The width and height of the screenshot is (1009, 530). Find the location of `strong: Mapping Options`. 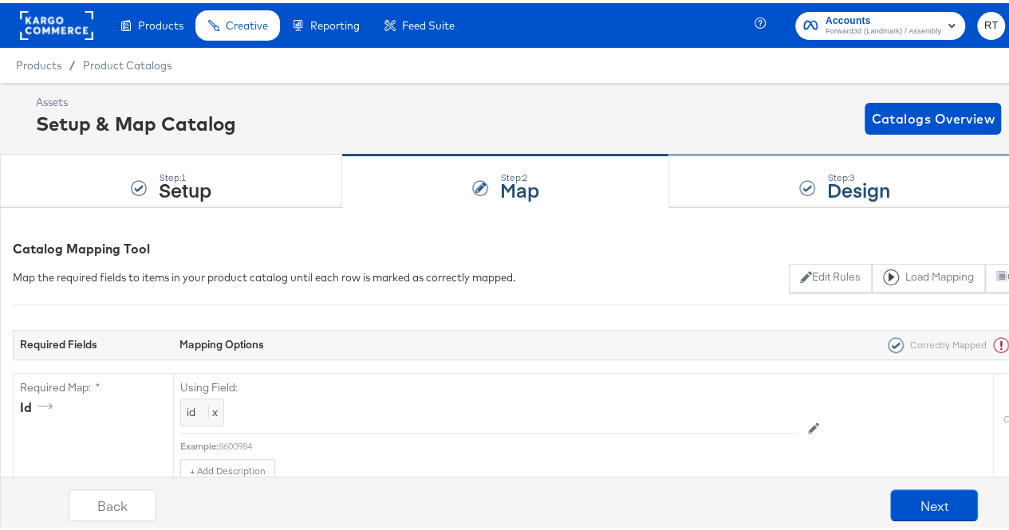

strong: Mapping Options is located at coordinates (222, 341).